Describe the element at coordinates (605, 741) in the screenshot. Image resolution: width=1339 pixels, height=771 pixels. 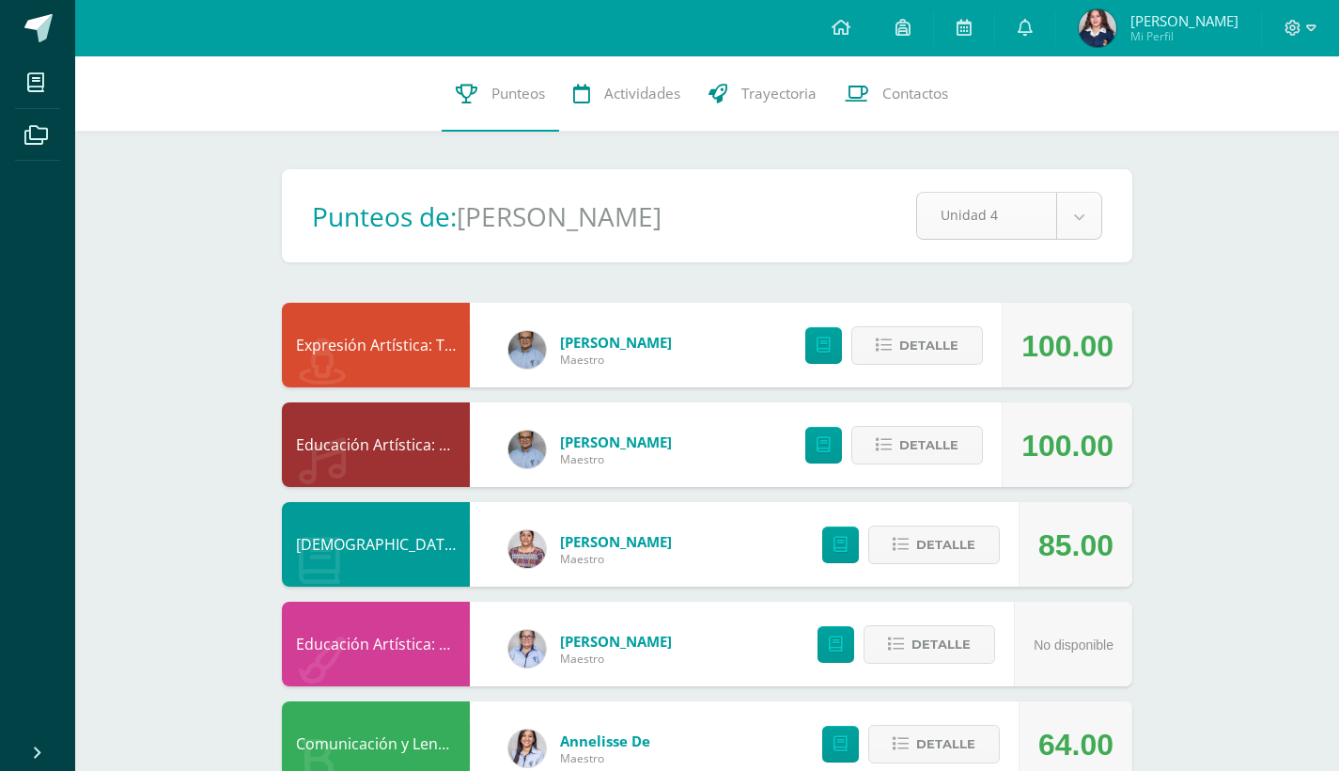
I see `span: Annelisse De` at that location.